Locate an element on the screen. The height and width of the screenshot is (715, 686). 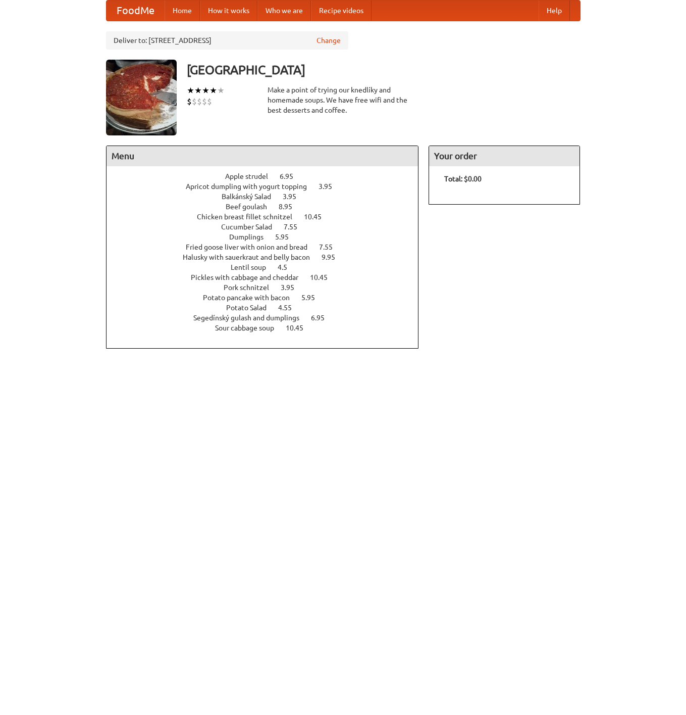
span: 4.55 is located at coordinates (290, 308).